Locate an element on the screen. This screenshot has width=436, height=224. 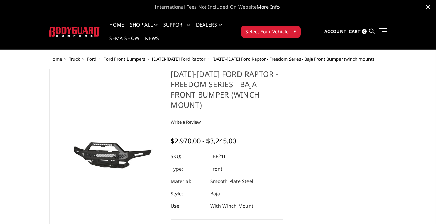
dd: Front is located at coordinates (216, 169).